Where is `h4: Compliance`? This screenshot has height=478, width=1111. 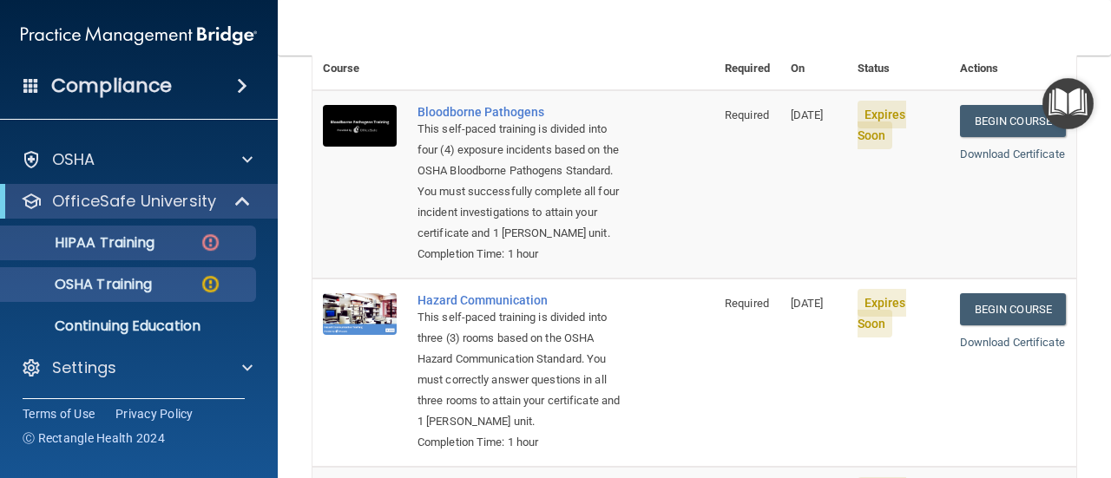 h4: Compliance is located at coordinates (111, 86).